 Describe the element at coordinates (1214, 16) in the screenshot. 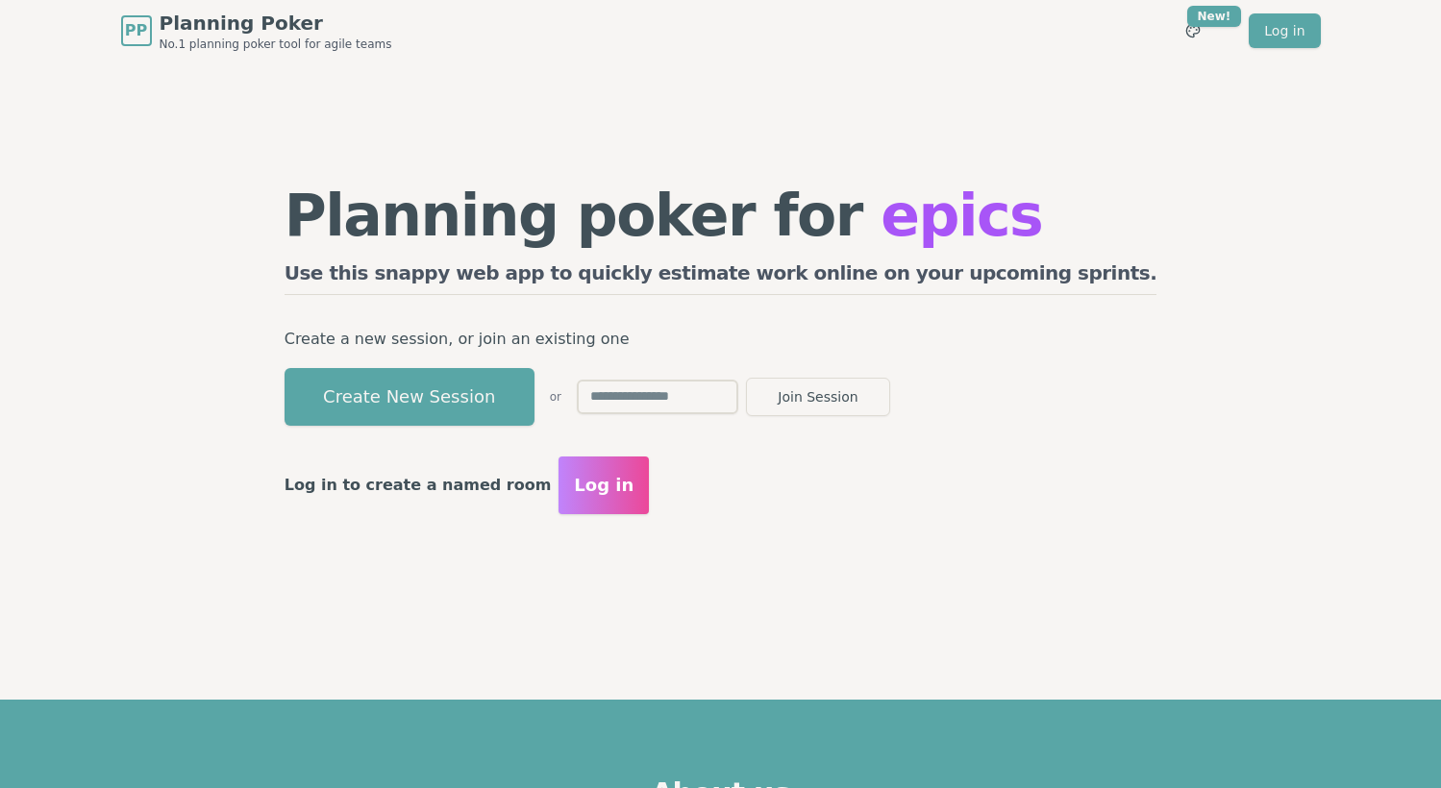

I see `div: New!` at that location.